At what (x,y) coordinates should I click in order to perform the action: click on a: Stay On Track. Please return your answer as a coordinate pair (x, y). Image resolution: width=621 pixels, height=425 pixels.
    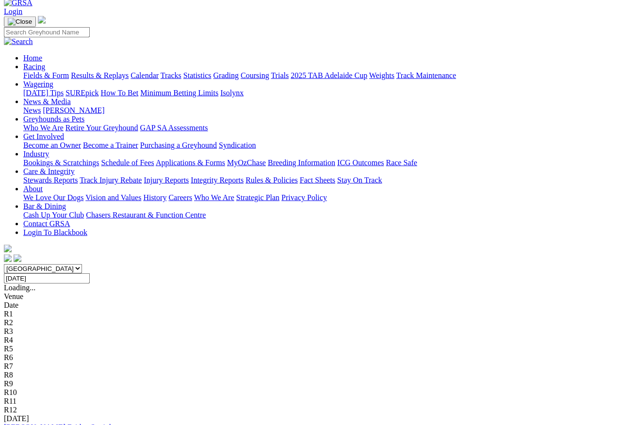
    Looking at the image, I should click on (359, 180).